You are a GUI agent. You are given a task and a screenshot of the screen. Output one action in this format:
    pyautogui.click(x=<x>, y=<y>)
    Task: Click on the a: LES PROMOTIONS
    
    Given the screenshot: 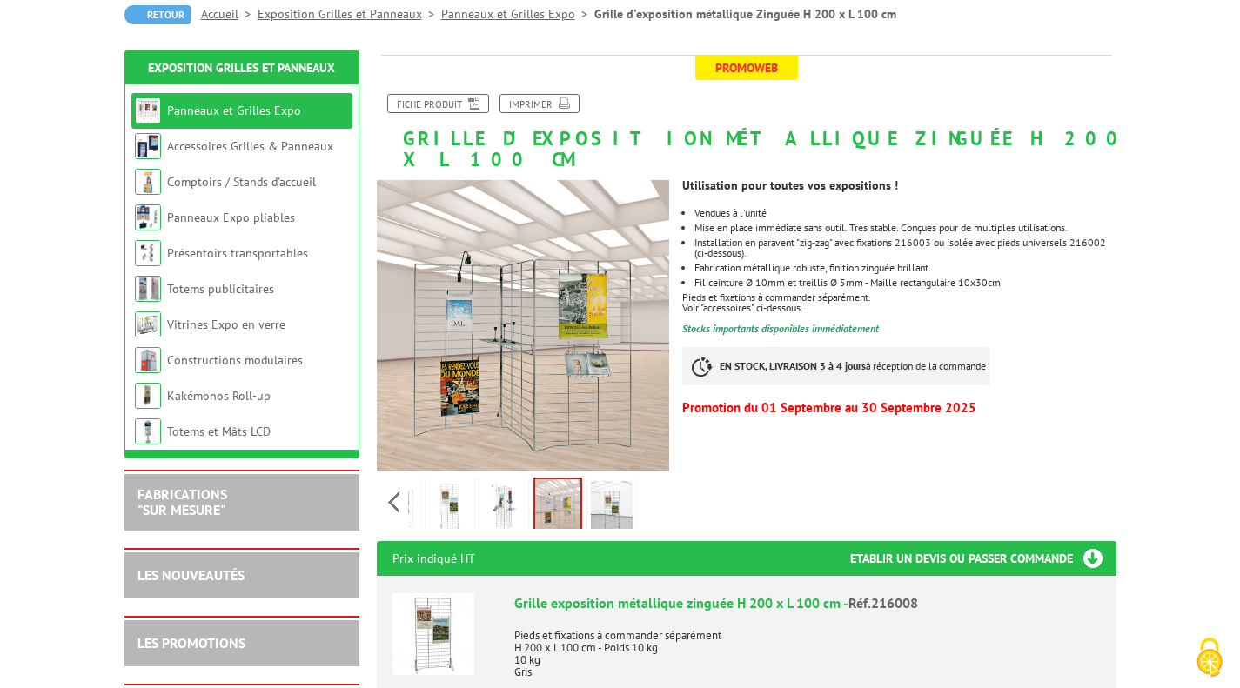 What is the action you would take?
    pyautogui.click(x=191, y=643)
    